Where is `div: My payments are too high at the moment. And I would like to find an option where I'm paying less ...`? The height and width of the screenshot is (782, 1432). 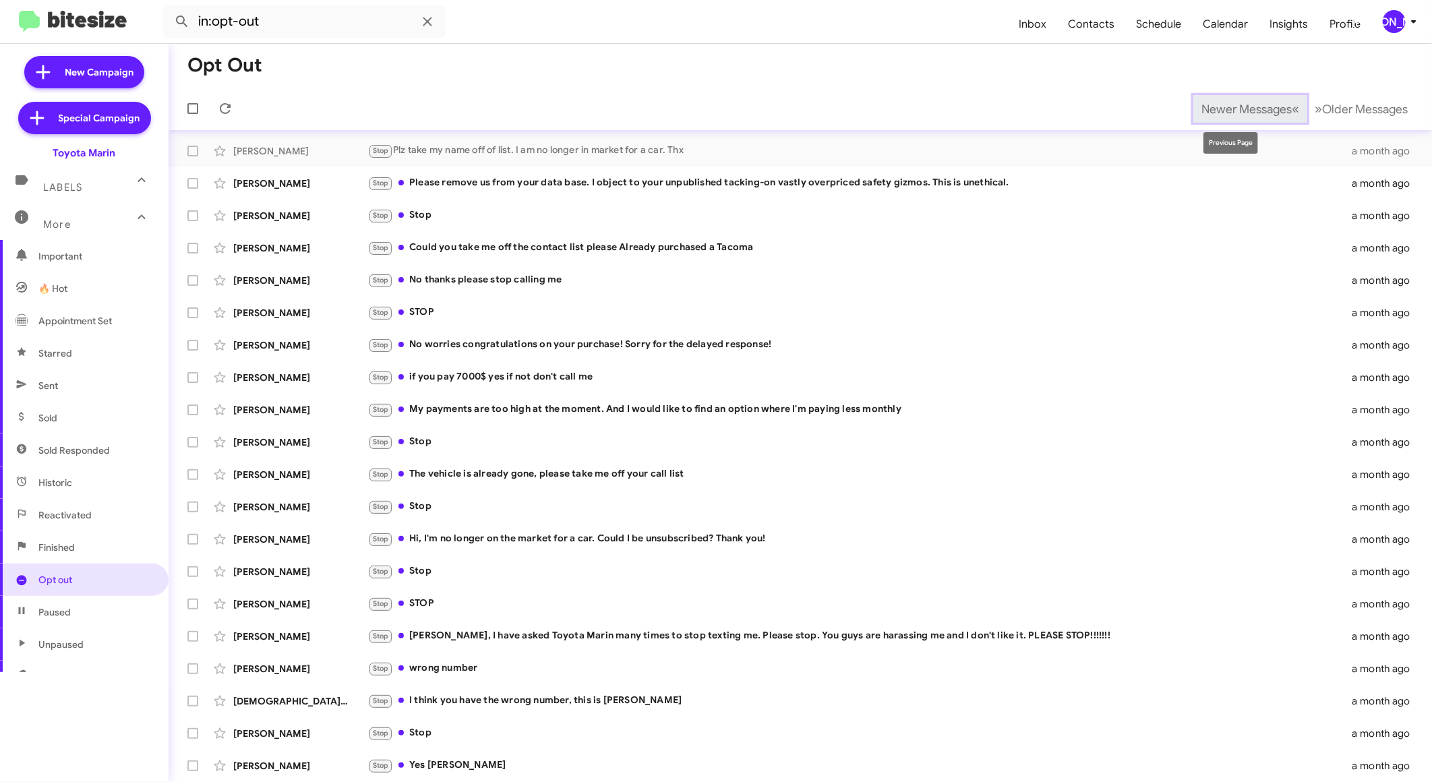 div: My payments are too high at the moment. And I would like to find an option where I'm paying less ... is located at coordinates (860, 409).